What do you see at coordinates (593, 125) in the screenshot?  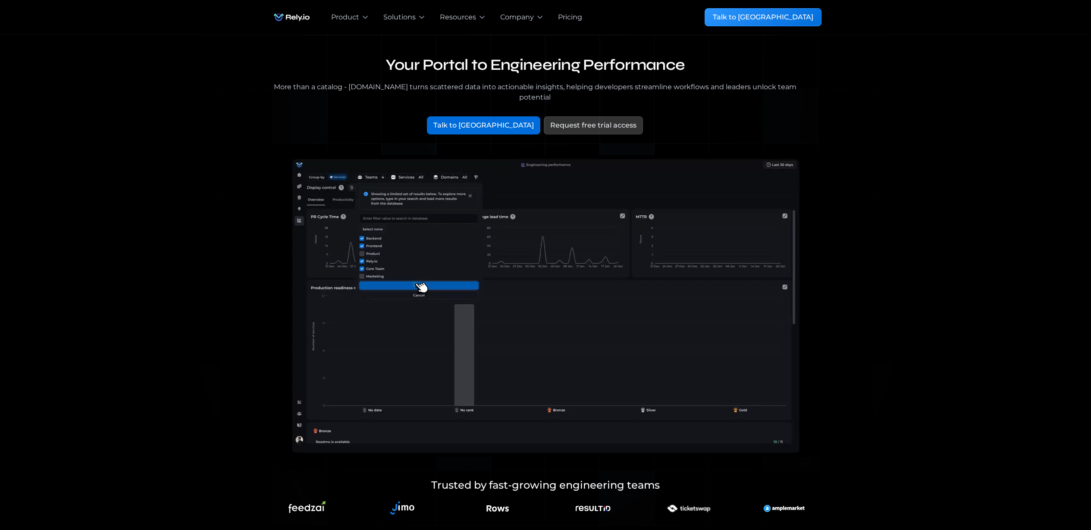 I see `div: Request free trial access` at bounding box center [593, 125].